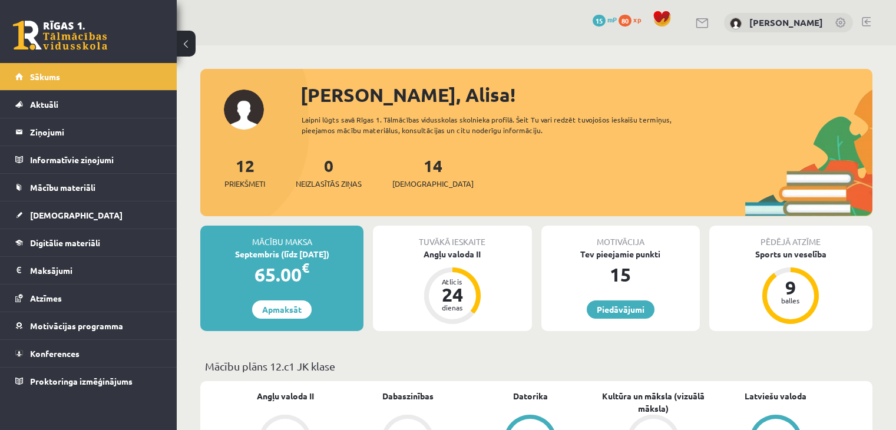 This screenshot has height=430, width=896. Describe the element at coordinates (285, 396) in the screenshot. I see `a: Angļu valoda II` at that location.